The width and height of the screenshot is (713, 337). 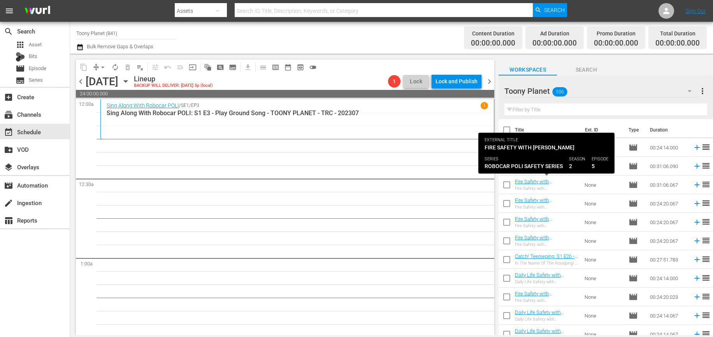 I want to click on span: preview_outlined, so click(x=300, y=67).